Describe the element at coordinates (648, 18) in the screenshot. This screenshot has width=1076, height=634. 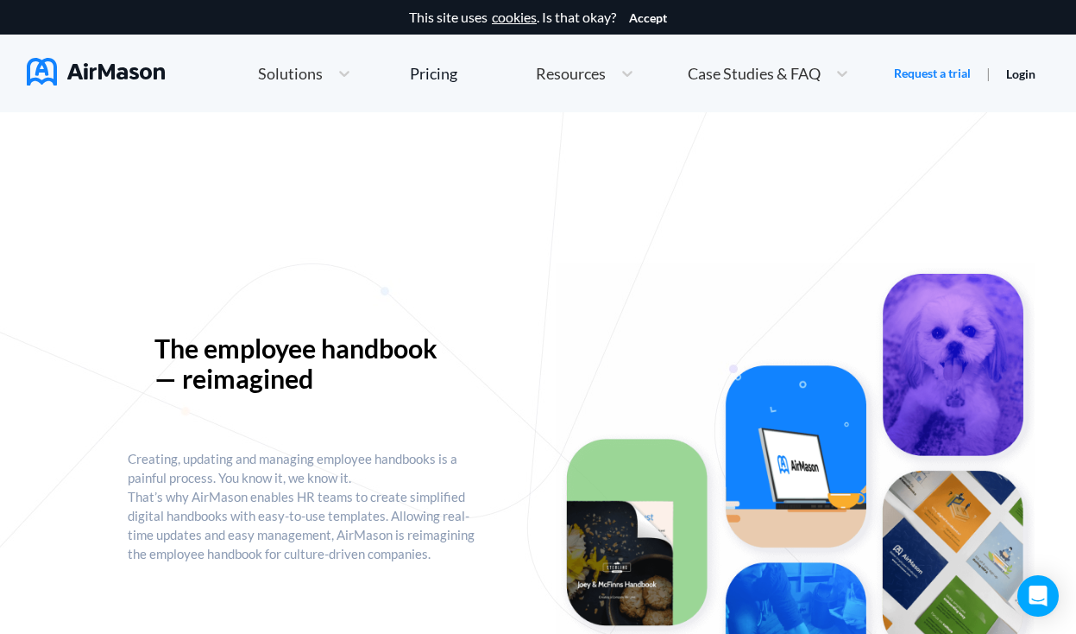
I see `button: Accept cookies` at that location.